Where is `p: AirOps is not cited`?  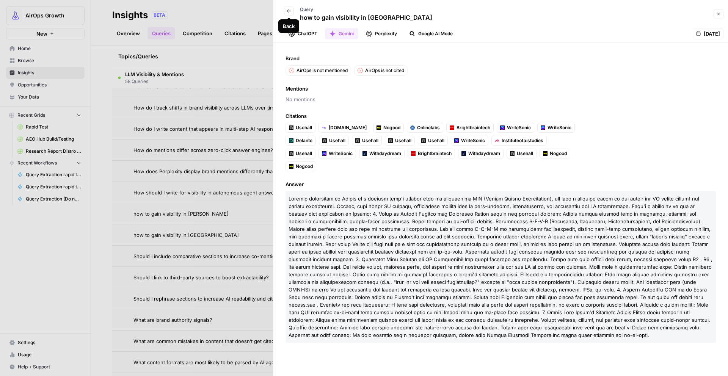
p: AirOps is not cited is located at coordinates (385, 71).